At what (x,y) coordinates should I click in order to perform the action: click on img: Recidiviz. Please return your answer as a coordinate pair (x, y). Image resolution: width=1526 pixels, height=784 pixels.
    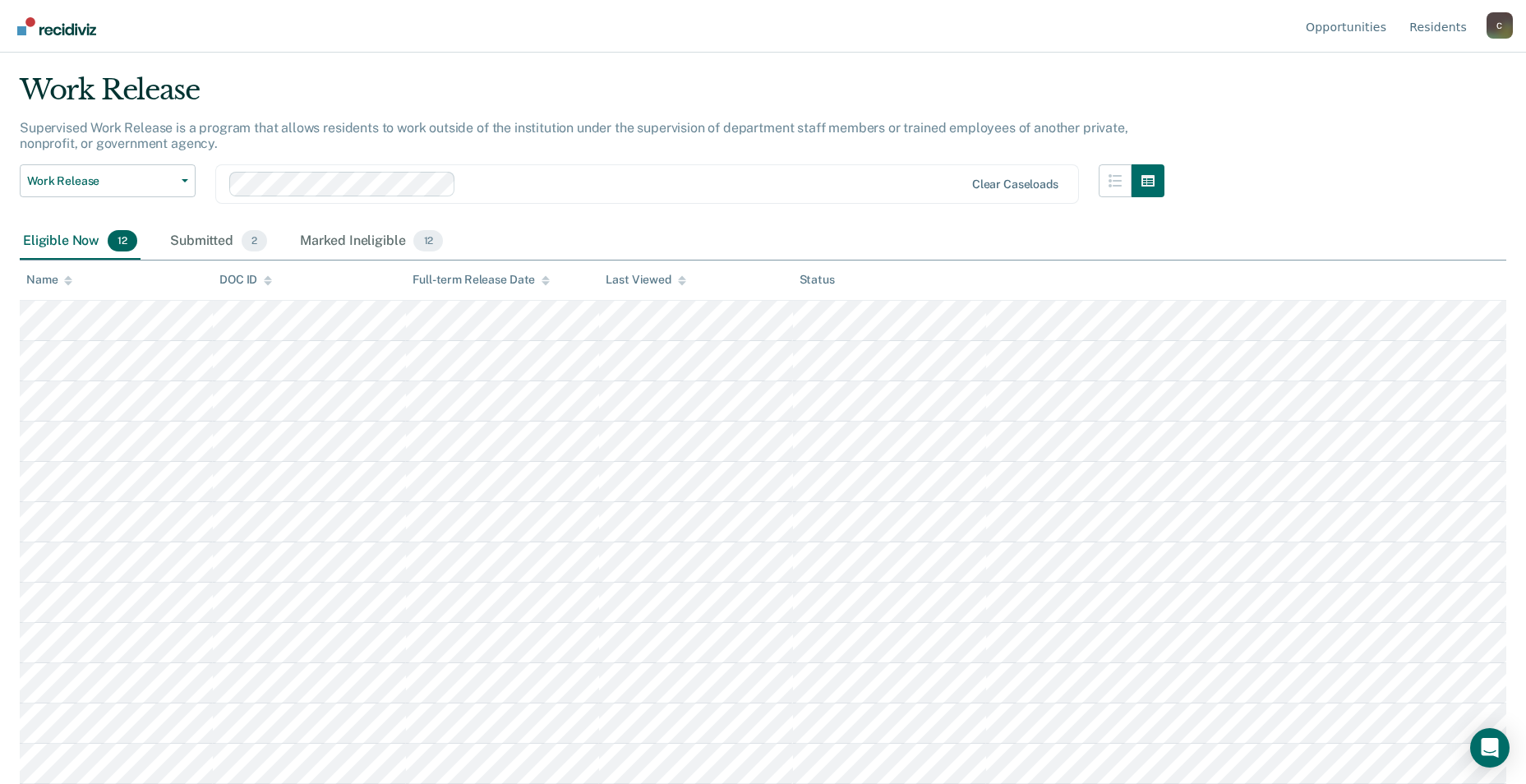
    Looking at the image, I should click on (57, 26).